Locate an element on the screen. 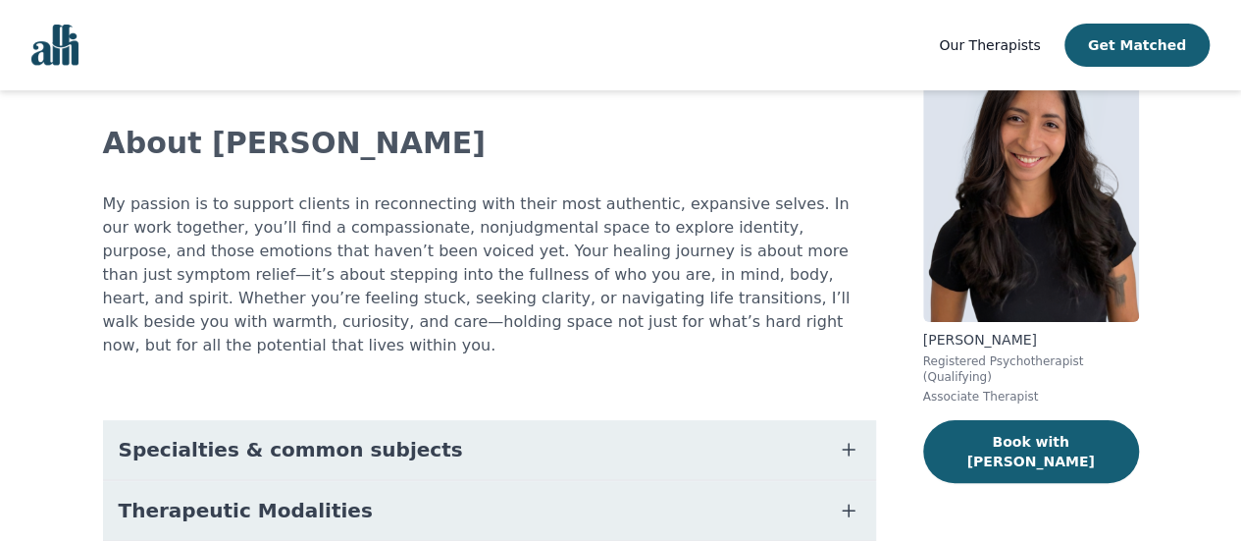  a: Our Therapists is located at coordinates (989, 45).